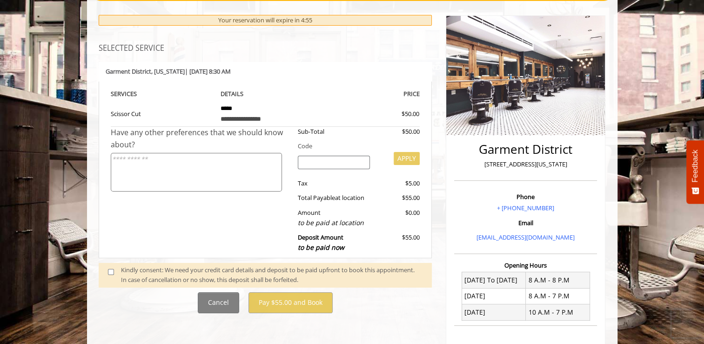 The image size is (704, 344). I want to click on span: at location, so click(350, 197).